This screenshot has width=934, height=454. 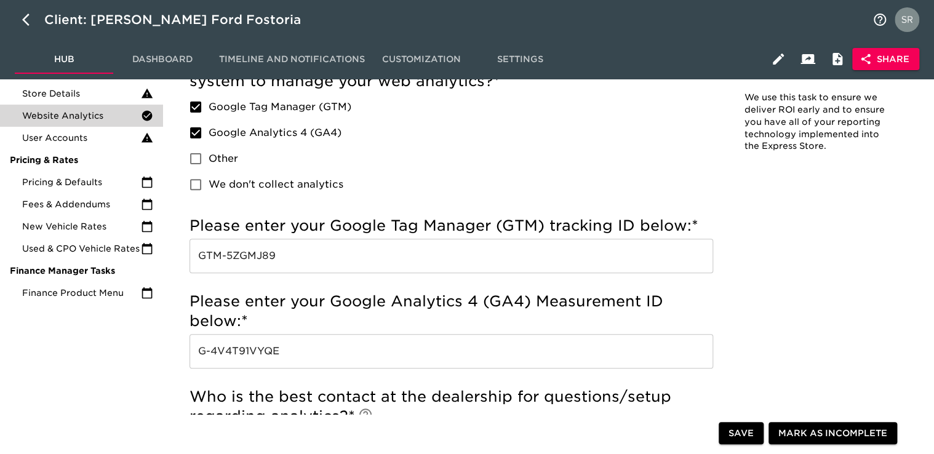 I want to click on h5: Please enter your Google Analytics 4 (GA4) Measurement ID below:, so click(x=451, y=311).